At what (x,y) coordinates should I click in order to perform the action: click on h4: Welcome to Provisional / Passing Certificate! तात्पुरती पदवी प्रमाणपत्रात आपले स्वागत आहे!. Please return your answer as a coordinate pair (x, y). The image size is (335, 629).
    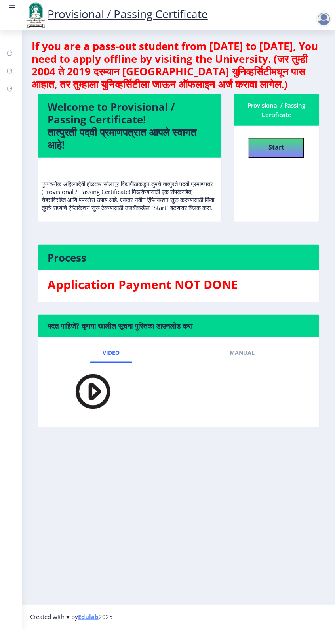
    Looking at the image, I should click on (130, 126).